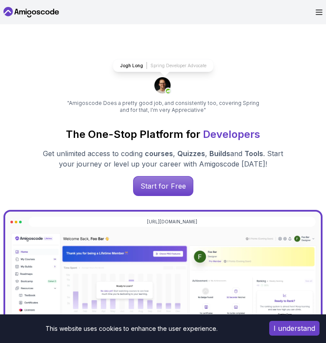 The width and height of the screenshot is (326, 343). I want to click on h1: The One-Stop Platform for, so click(163, 134).